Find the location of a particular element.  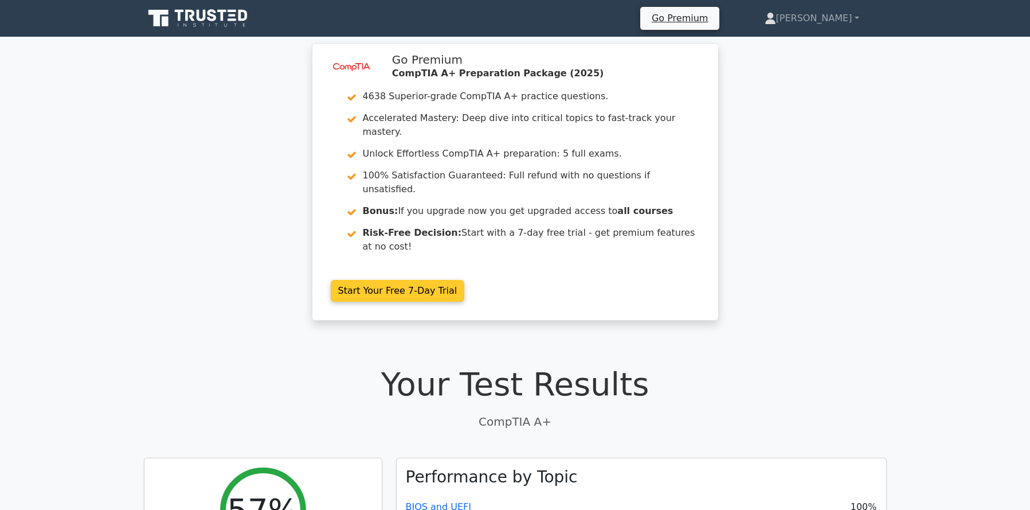

p: CompTIA A+ is located at coordinates (515, 421).